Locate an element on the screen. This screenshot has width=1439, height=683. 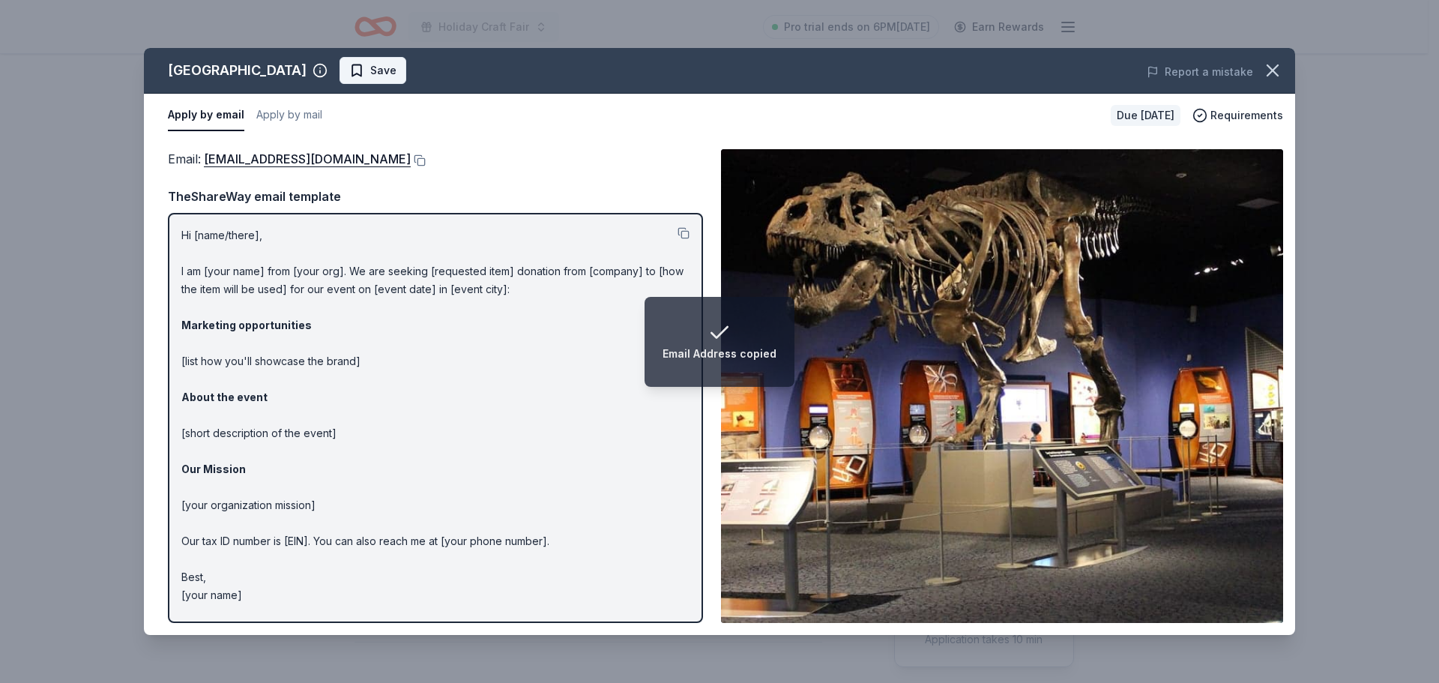
div: Email Address copied is located at coordinates (719, 354).